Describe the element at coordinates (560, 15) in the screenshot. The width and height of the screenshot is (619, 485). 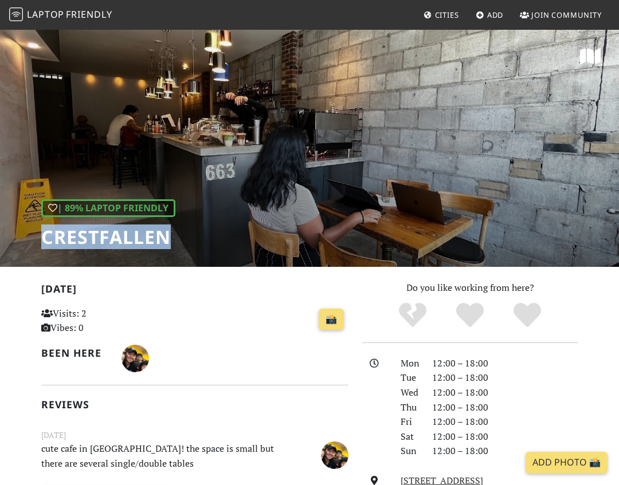
I see `a: Join Community` at that location.